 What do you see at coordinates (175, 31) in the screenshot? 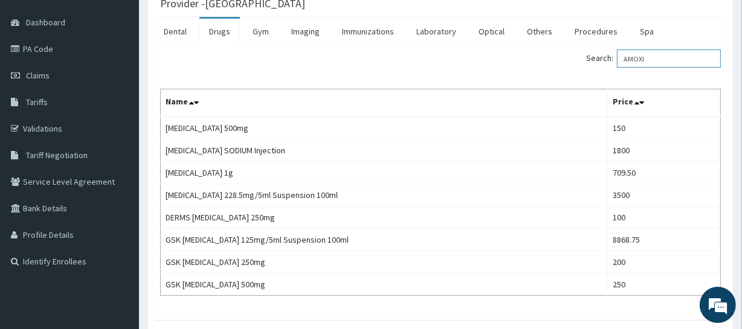
I see `a: Dental` at bounding box center [175, 31].